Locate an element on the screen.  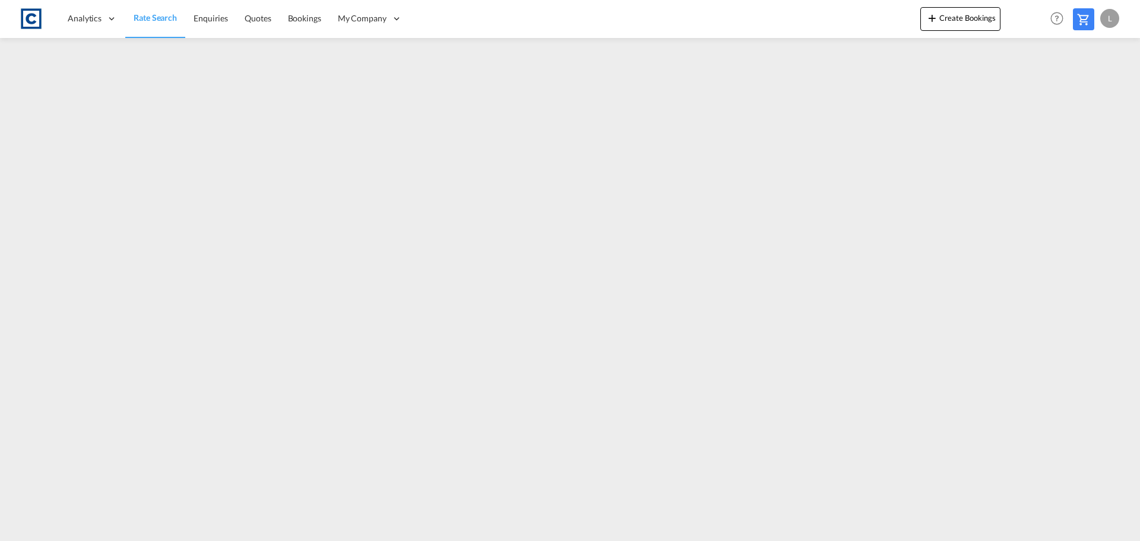
span: Analytics is located at coordinates (84, 18).